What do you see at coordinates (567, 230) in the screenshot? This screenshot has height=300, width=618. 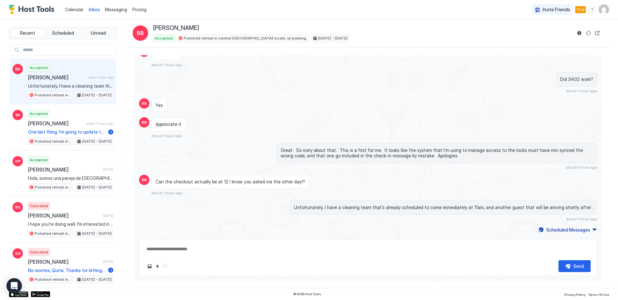 I see `button: Scheduled Messages` at bounding box center [567, 230].